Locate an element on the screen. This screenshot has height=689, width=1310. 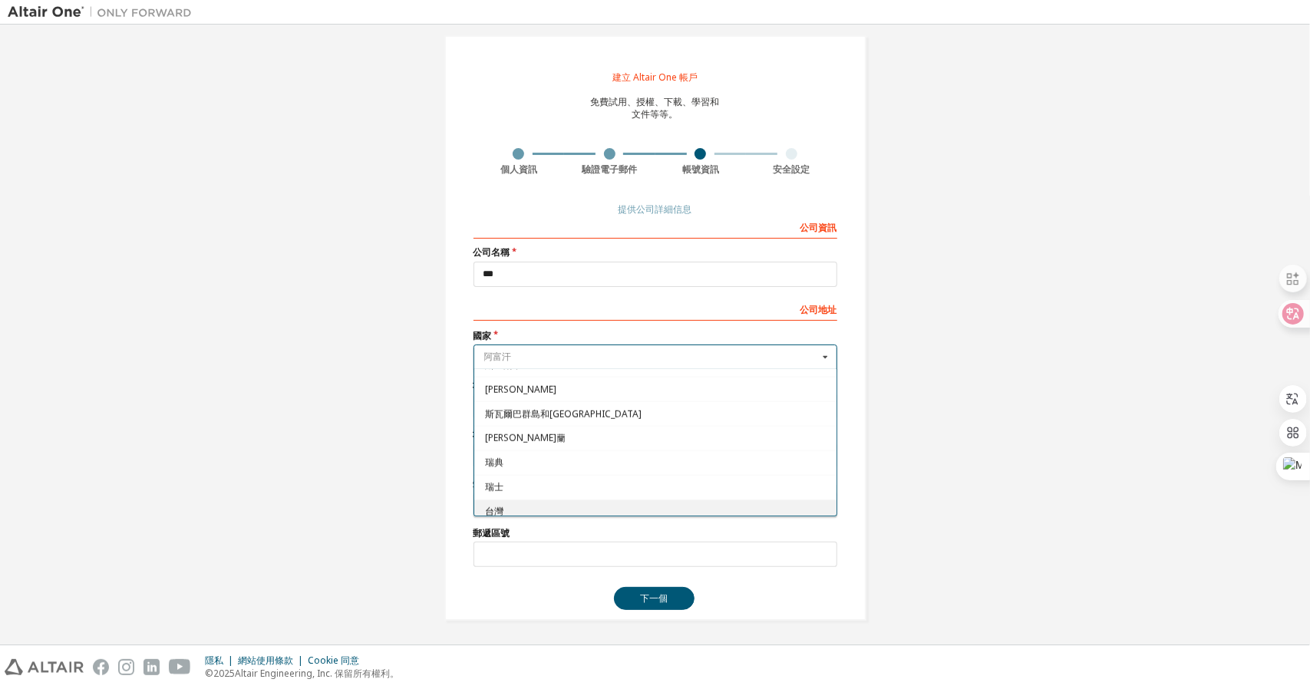
font: Altair Engineering, Inc. 保留所有權利。 is located at coordinates (317, 673).